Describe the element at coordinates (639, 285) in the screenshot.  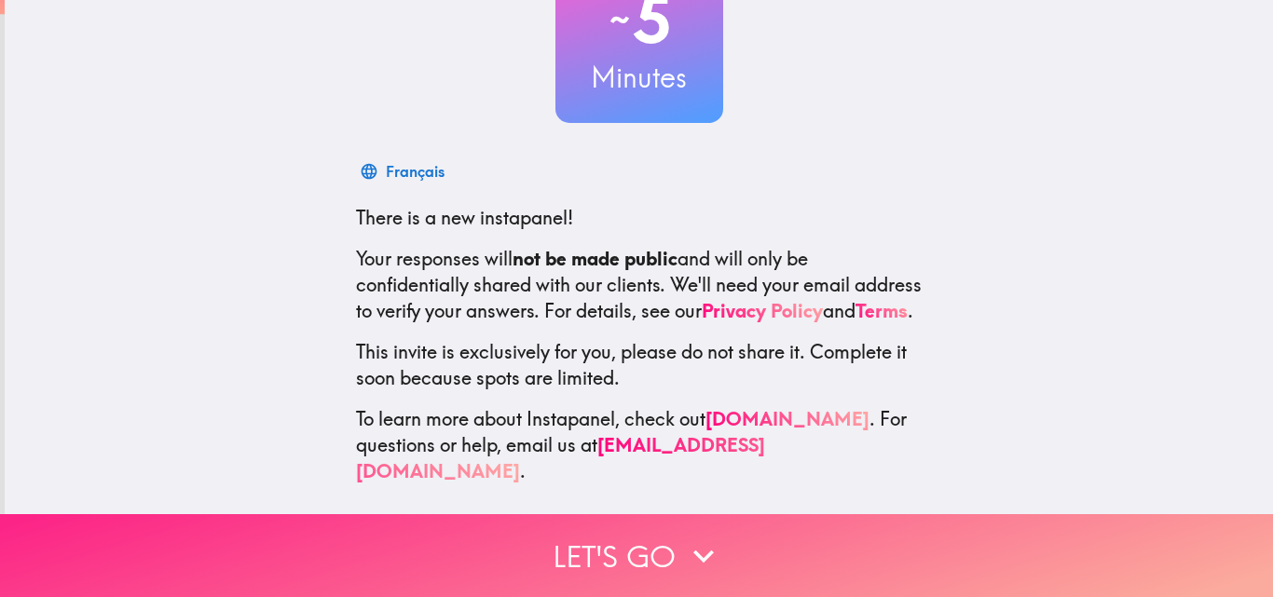
I see `p: Your responses will and will only be confidentially shared with our clients. We'll need your emai...` at that location.